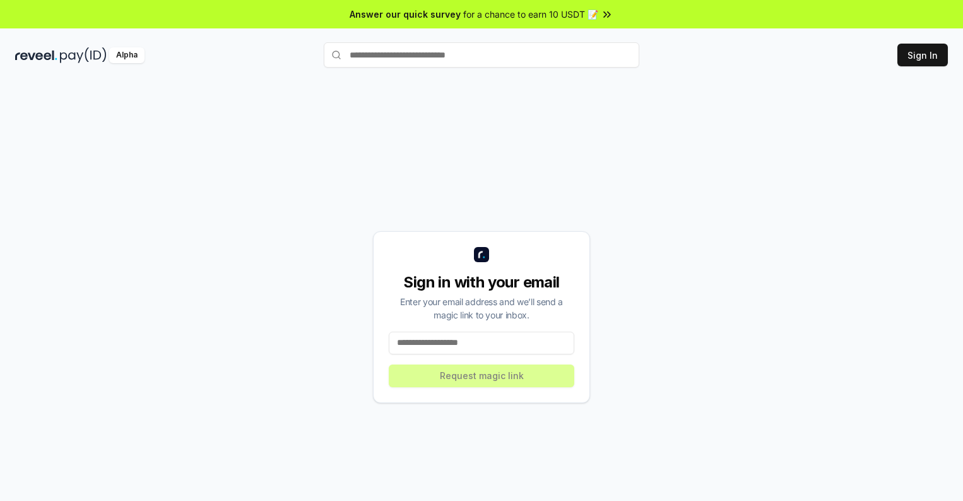  I want to click on button: Sign In, so click(923, 55).